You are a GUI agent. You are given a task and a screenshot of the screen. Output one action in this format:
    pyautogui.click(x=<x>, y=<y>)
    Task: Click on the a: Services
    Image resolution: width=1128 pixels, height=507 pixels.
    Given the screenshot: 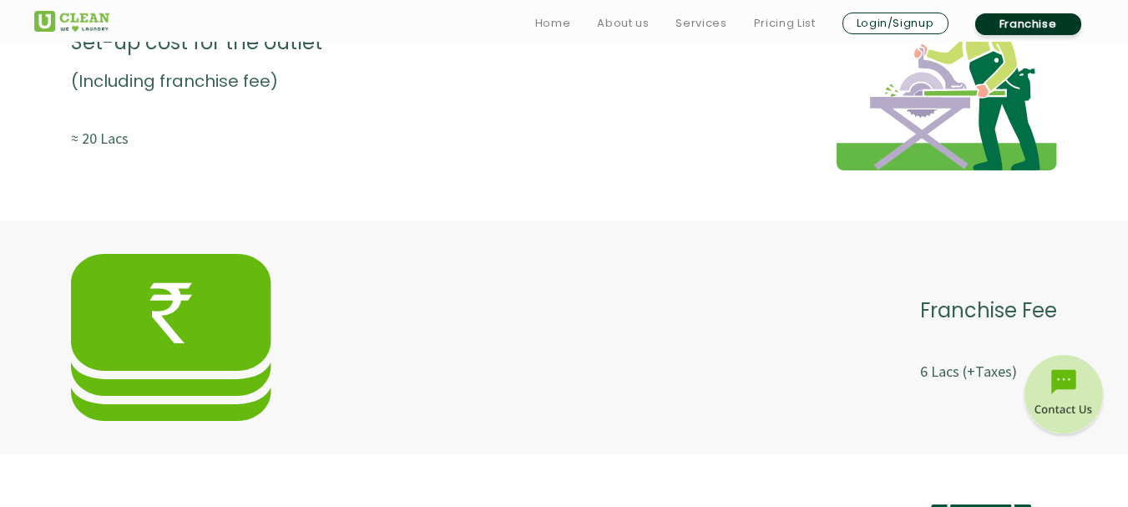 What is the action you would take?
    pyautogui.click(x=700, y=23)
    